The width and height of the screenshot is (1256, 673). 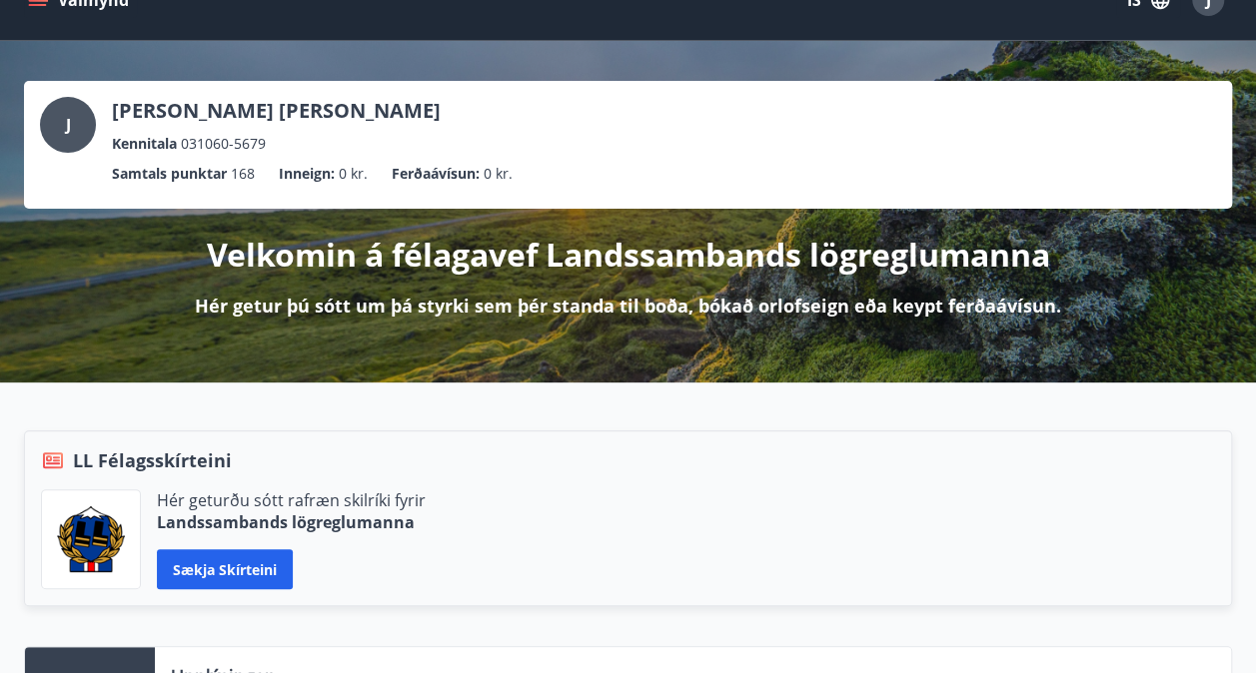 I want to click on p: Velkomin á félagavef Landssambands lögreglumanna, so click(x=628, y=255).